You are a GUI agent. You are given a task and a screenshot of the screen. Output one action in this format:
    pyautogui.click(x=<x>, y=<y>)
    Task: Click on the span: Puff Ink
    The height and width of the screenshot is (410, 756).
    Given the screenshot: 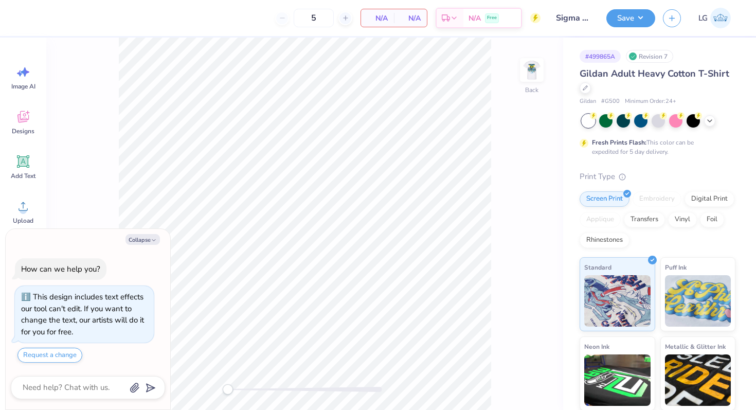 What is the action you would take?
    pyautogui.click(x=676, y=267)
    